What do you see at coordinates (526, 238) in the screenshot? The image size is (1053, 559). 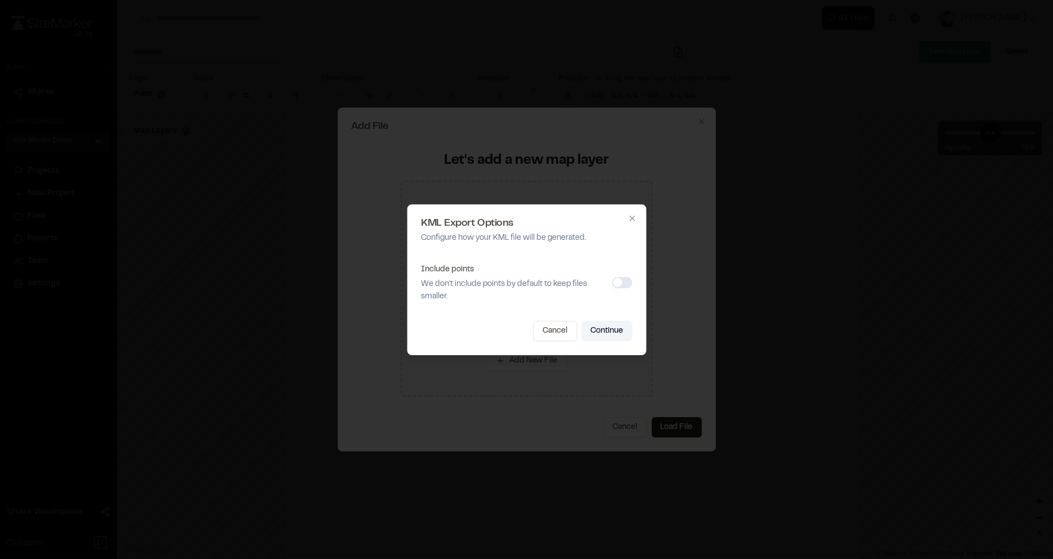 I see `p: Configure how your KML file will be generated.` at bounding box center [526, 238].